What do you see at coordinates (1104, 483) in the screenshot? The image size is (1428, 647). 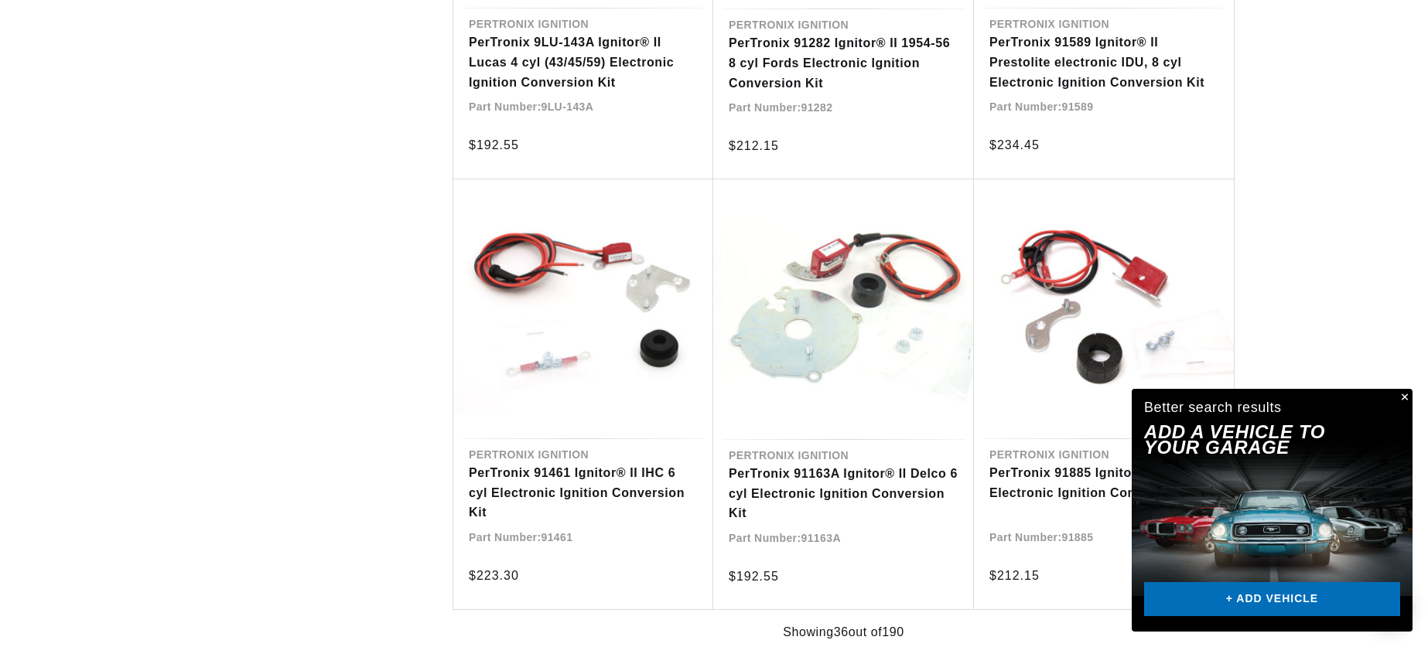 I see `a: PerTronix 91885 Ignitor® II Bosch Electronic Ignition Conversion Kit` at bounding box center [1104, 483].